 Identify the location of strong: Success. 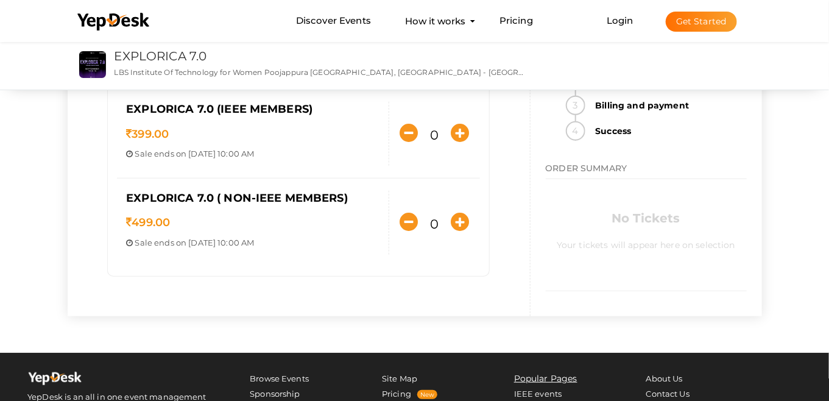
(668, 131).